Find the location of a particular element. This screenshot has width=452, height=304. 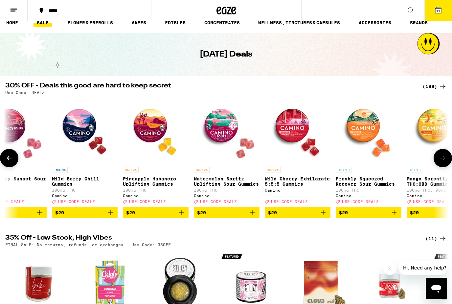

p: Watermelon Spritz Uplifting Sour Gummies is located at coordinates (226, 181).